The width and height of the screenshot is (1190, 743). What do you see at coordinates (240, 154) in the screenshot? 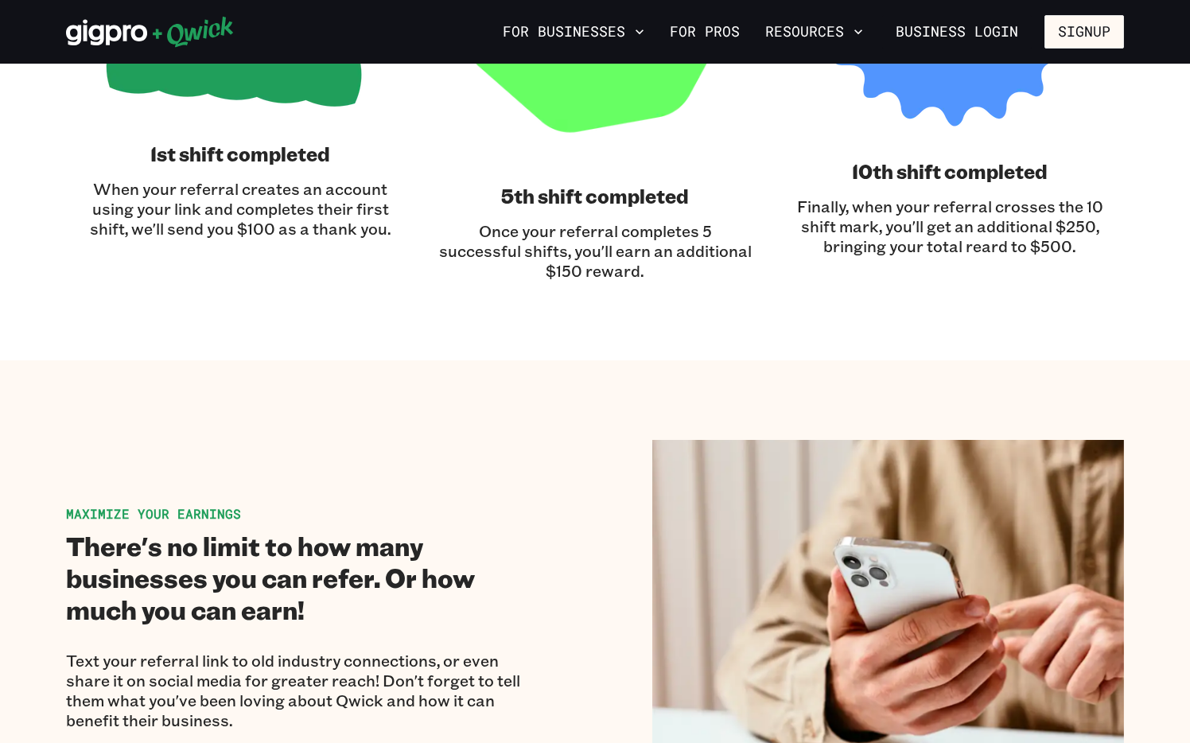
I see `h3: 1st shift completed` at bounding box center [240, 154].